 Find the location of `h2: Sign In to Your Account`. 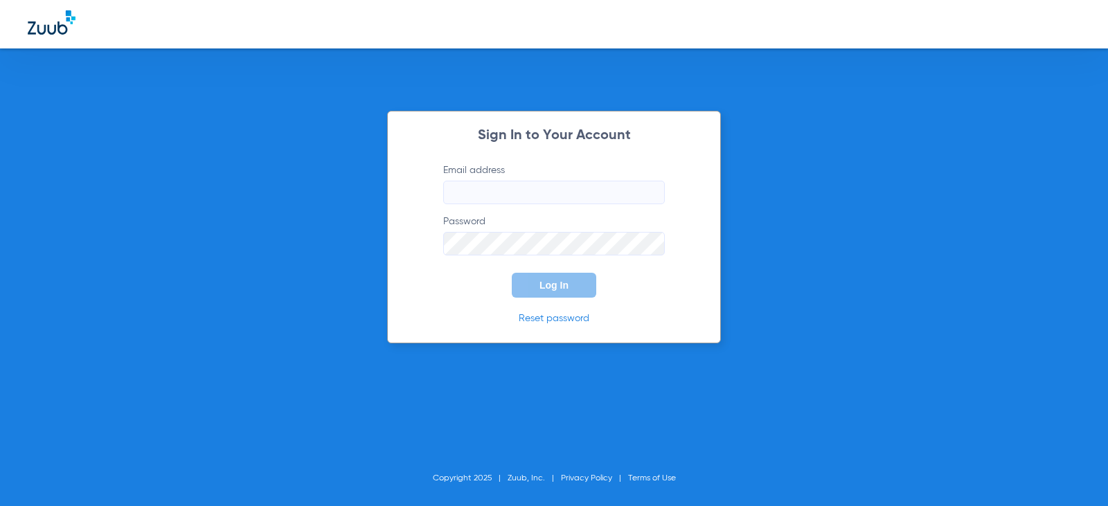

h2: Sign In to Your Account is located at coordinates (554, 136).